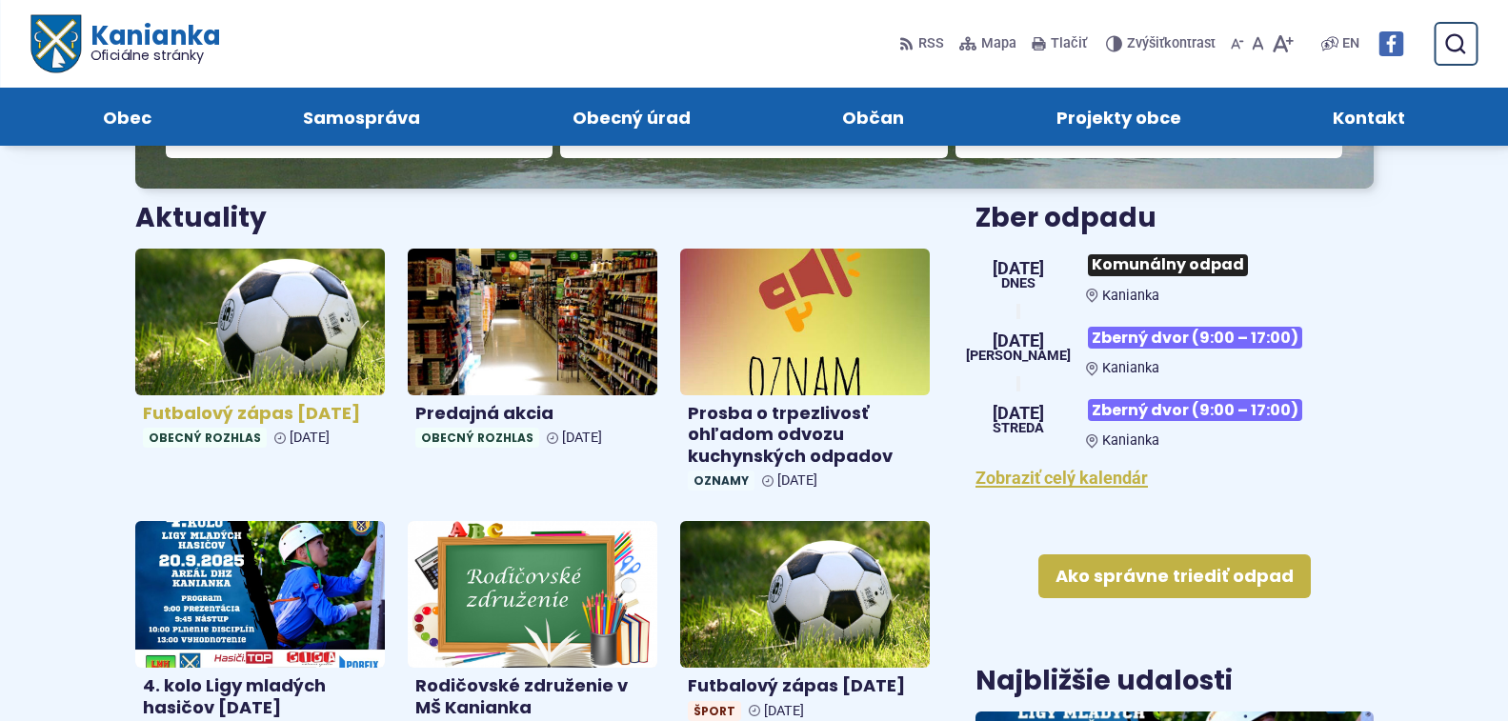 This screenshot has height=721, width=1508. What do you see at coordinates (988, 44) in the screenshot?
I see `a: Mapa` at bounding box center [988, 44].